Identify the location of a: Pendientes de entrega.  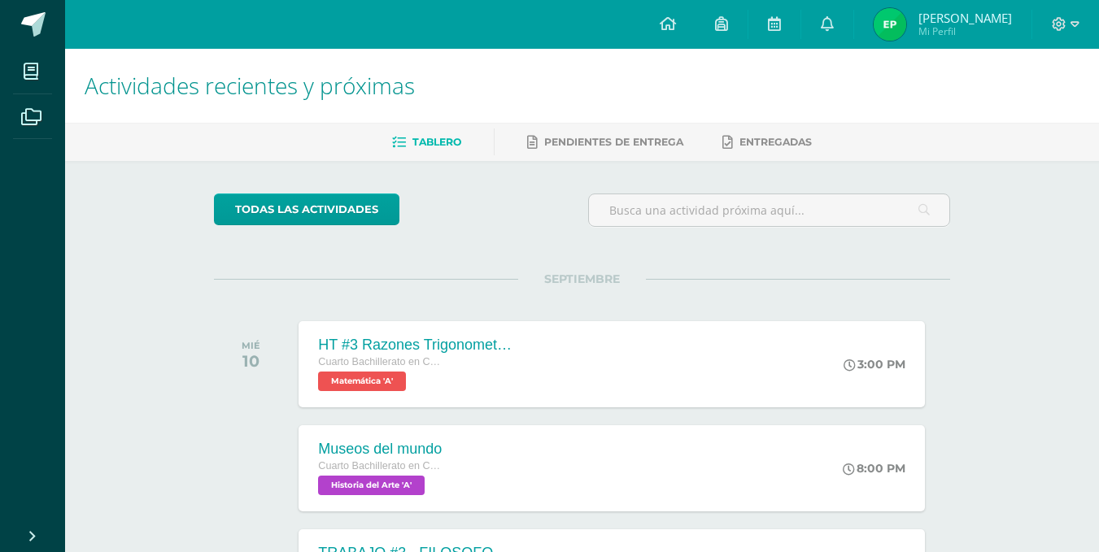
(605, 142).